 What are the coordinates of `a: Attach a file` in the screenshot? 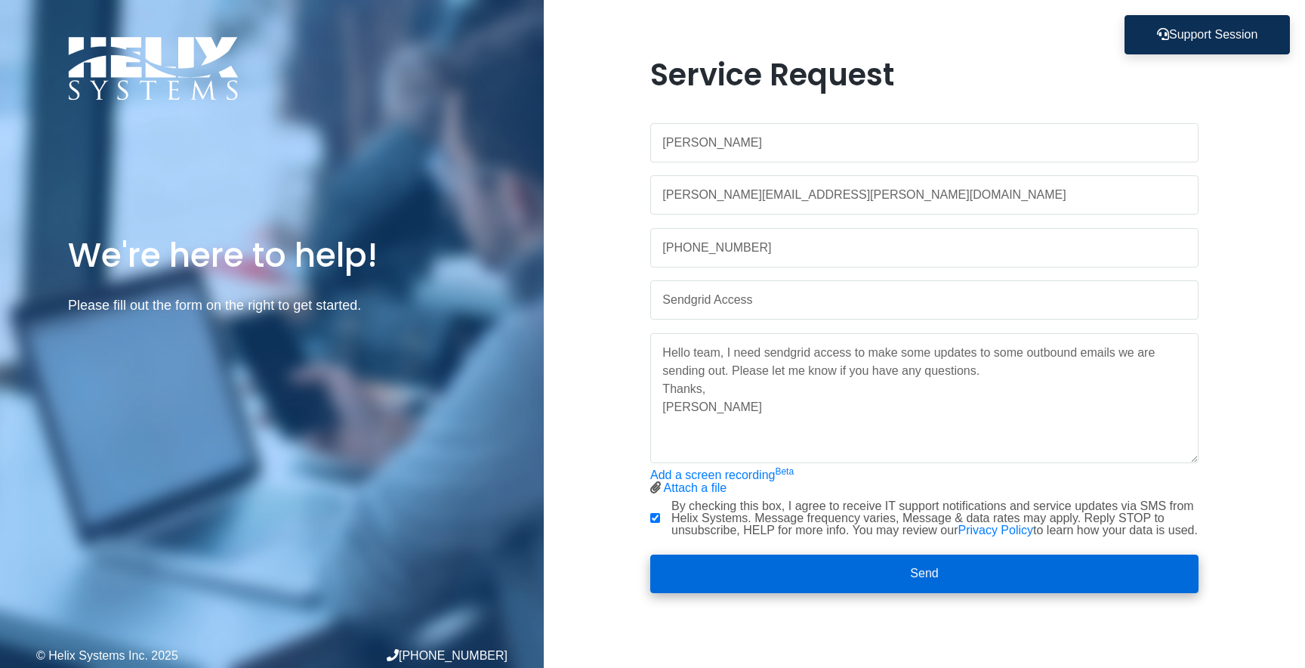 It's located at (696, 487).